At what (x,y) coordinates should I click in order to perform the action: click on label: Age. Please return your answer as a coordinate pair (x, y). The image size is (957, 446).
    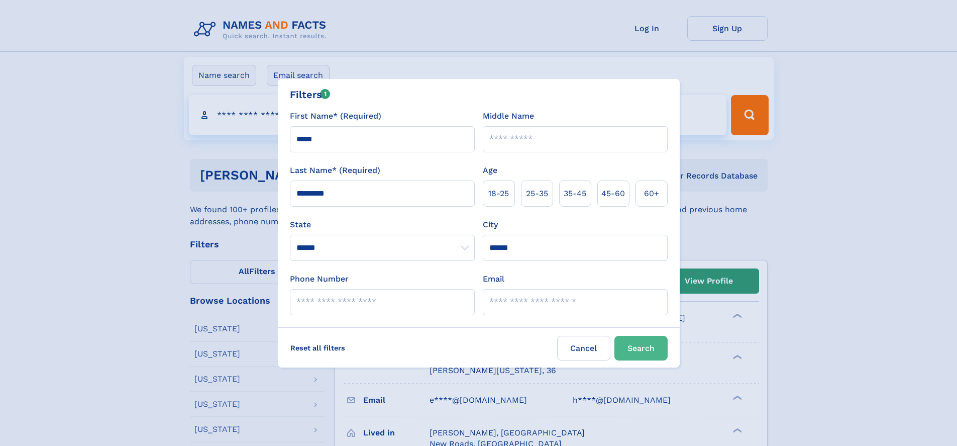
    Looking at the image, I should click on (490, 170).